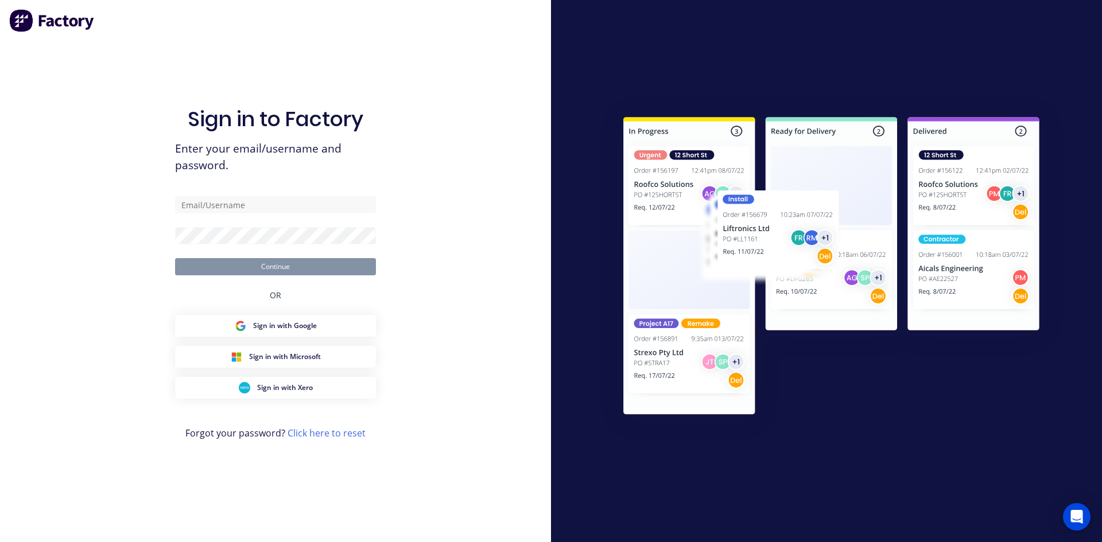 The image size is (1102, 542). What do you see at coordinates (275, 157) in the screenshot?
I see `span: Enter your email/username and password.` at bounding box center [275, 157].